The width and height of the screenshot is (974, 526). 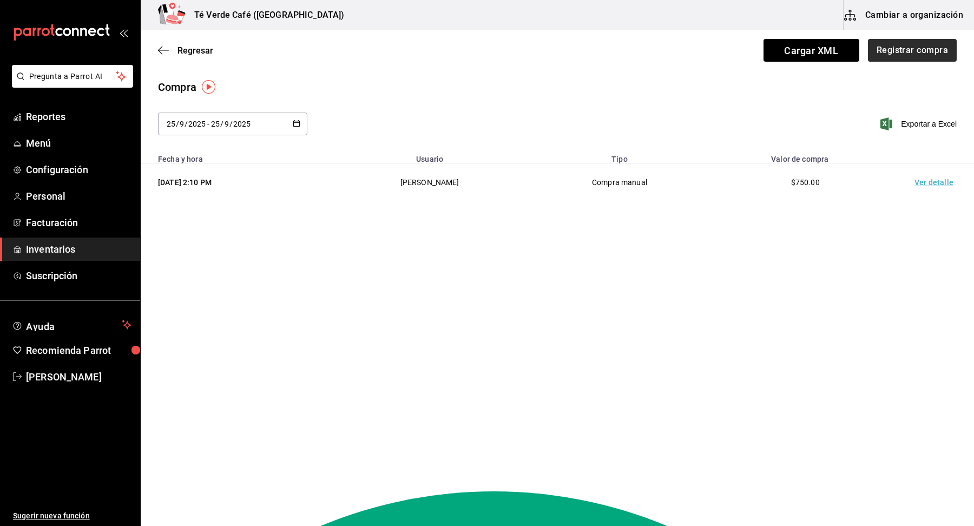 I want to click on th: Tipo, so click(x=620, y=156).